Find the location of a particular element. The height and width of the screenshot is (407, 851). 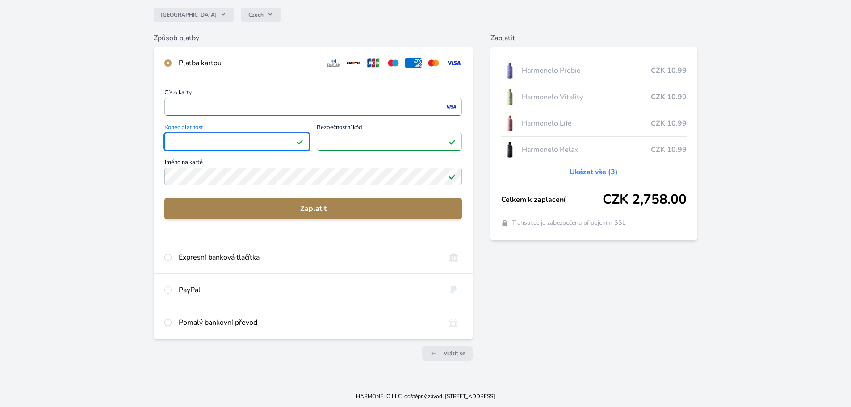

img: CLEAN_PROBIO_se_stinem_x-lo.jpg is located at coordinates (510, 71).